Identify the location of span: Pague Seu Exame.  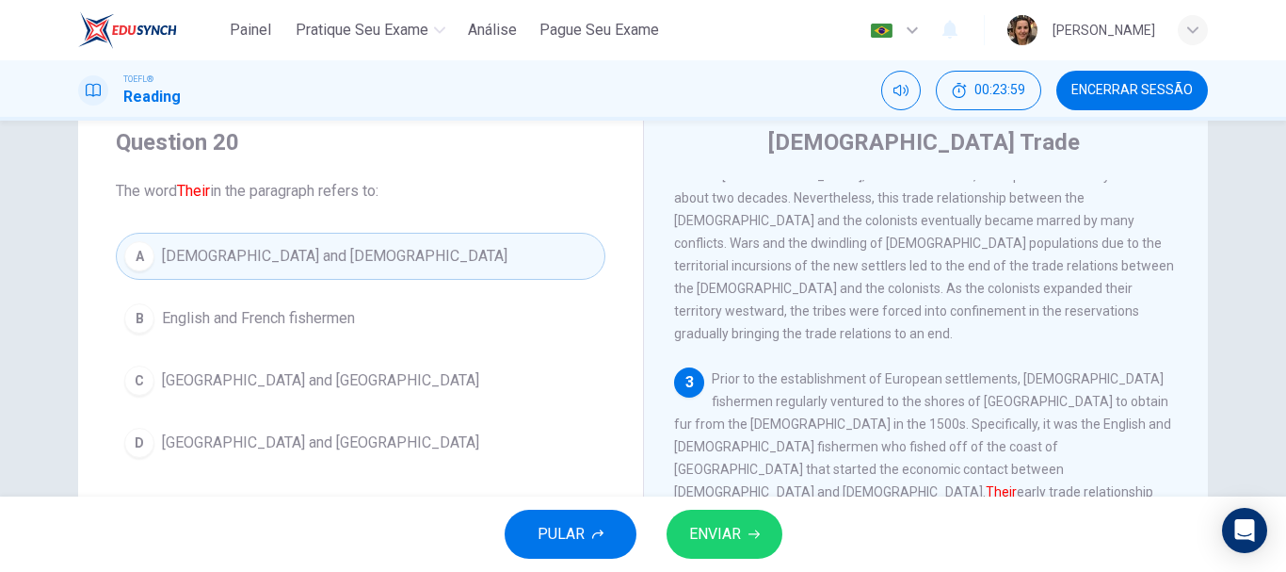
(599, 30).